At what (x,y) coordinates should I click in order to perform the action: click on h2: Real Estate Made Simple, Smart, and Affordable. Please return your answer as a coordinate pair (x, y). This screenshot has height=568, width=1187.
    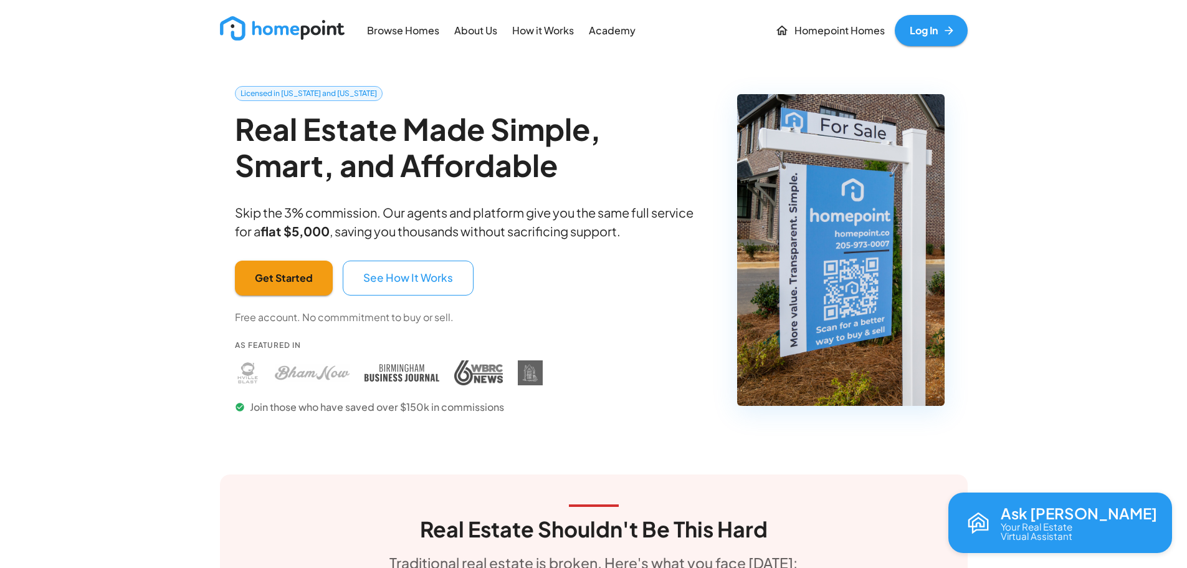
    Looking at the image, I should click on (470, 146).